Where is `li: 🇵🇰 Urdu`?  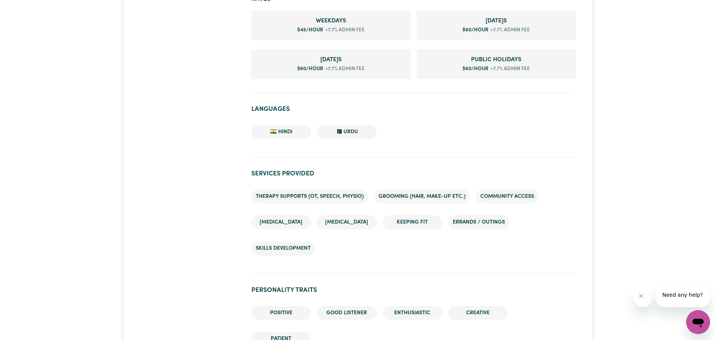
li: 🇵🇰 Urdu is located at coordinates (347, 132).